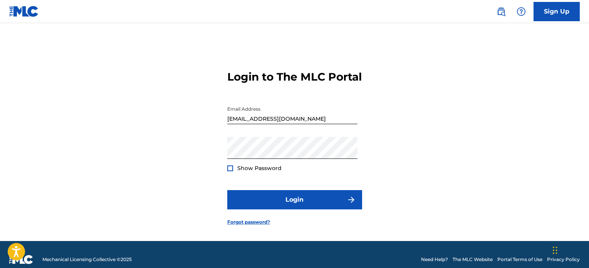 The width and height of the screenshot is (589, 268). What do you see at coordinates (570, 249) in the screenshot?
I see `div: Chat Widget` at bounding box center [570, 249].